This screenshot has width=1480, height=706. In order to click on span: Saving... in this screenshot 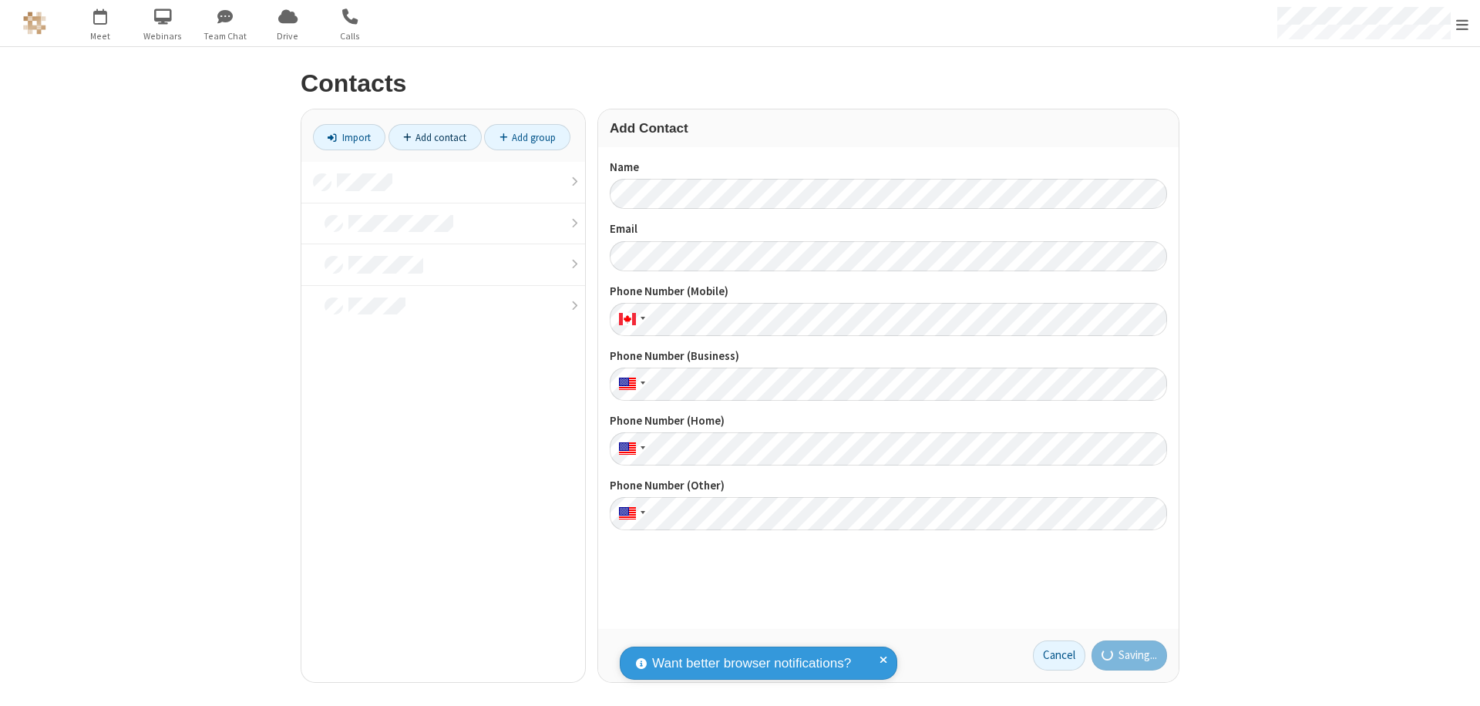, I will do `click(1138, 655)`.